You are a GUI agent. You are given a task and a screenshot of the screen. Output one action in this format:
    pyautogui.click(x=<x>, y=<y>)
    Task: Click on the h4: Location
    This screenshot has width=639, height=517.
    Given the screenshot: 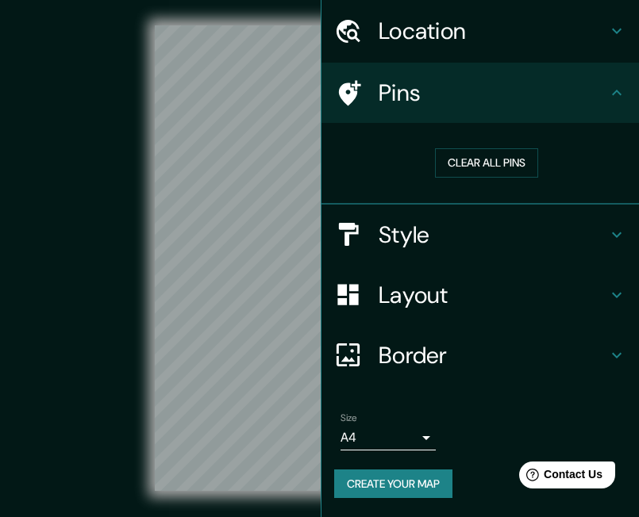 What is the action you would take?
    pyautogui.click(x=493, y=31)
    